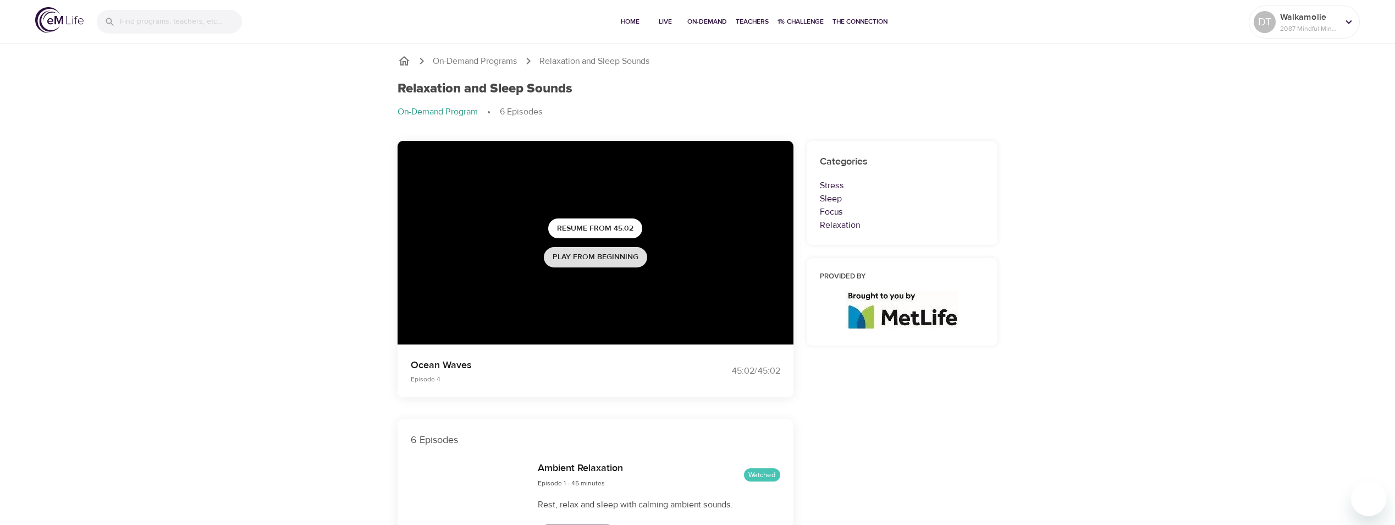  Describe the element at coordinates (902, 310) in the screenshot. I see `img: logo_960%20v2.jpg` at that location.